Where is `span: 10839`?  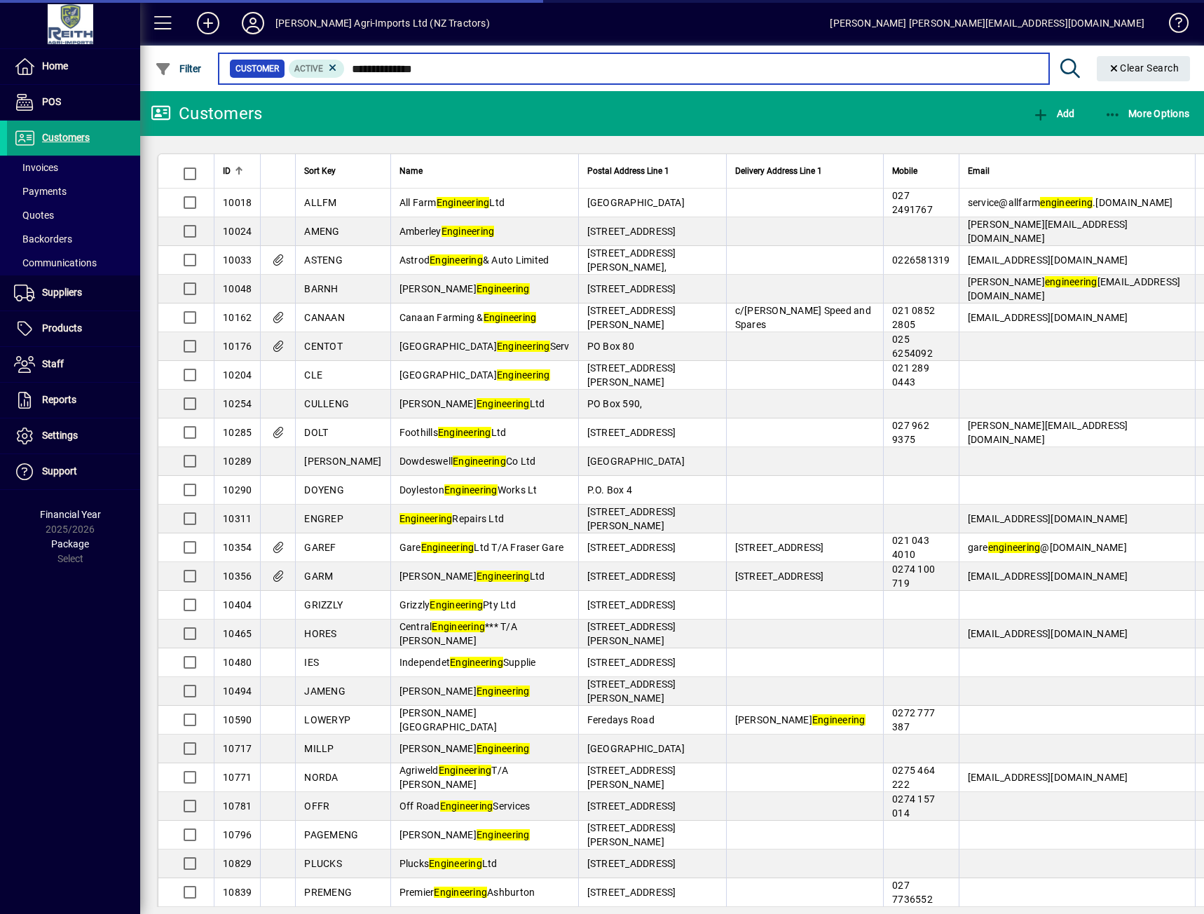 span: 10839 is located at coordinates (237, 892).